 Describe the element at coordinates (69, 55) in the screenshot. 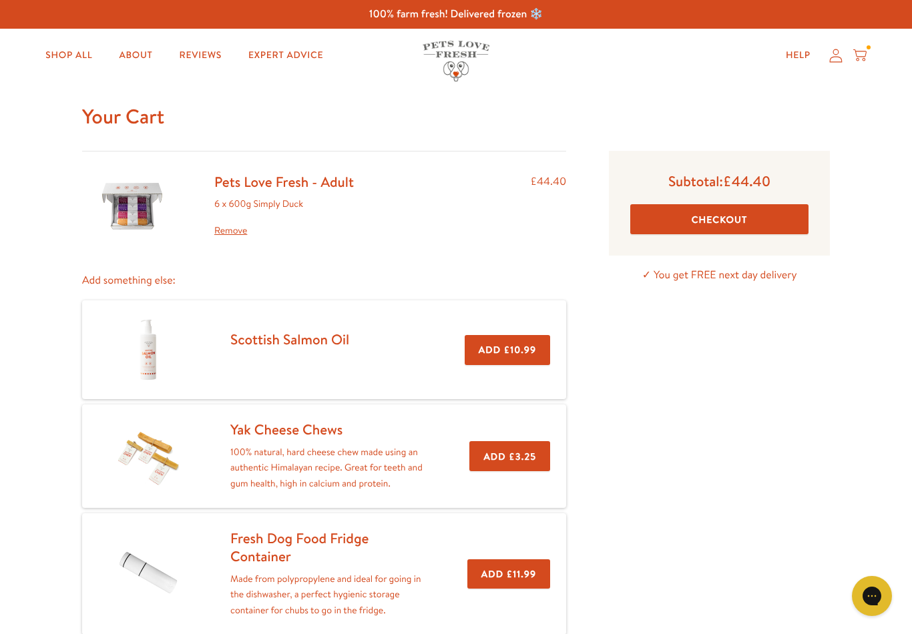

I see `a: Shop All` at that location.